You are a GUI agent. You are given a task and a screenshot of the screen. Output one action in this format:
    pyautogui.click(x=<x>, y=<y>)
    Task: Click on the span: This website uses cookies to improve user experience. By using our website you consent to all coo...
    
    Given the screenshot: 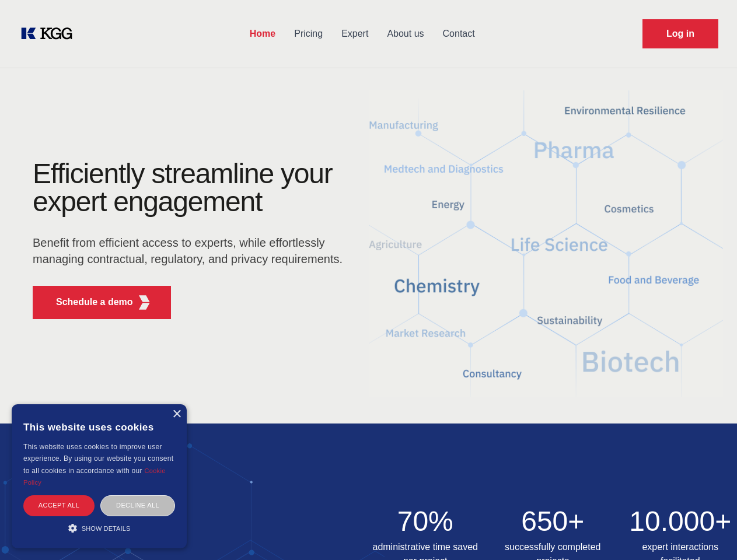 What is the action you would take?
    pyautogui.click(x=98, y=459)
    